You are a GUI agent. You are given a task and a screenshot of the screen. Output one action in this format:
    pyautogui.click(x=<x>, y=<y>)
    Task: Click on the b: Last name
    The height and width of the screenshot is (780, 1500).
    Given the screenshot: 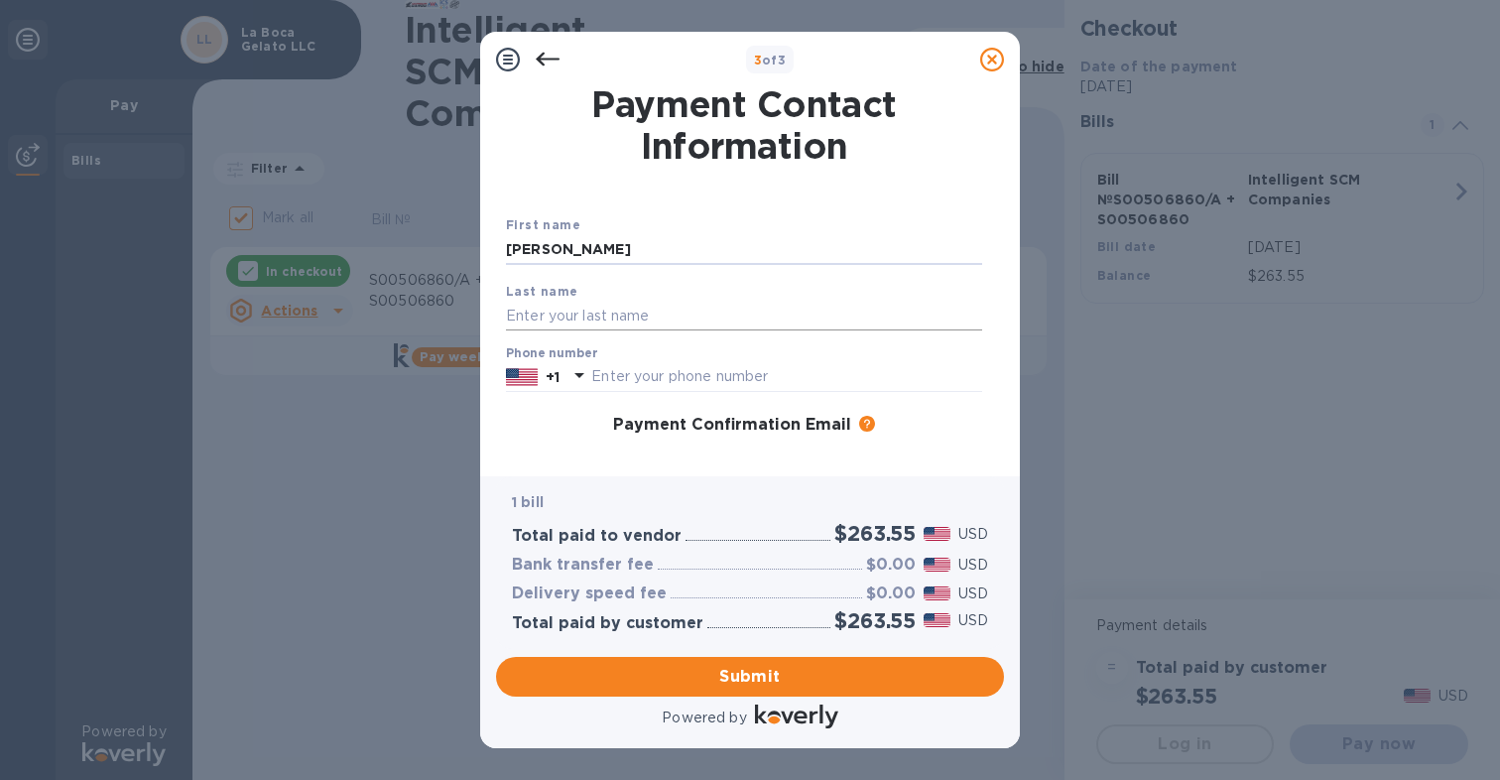 What is the action you would take?
    pyautogui.click(x=542, y=291)
    